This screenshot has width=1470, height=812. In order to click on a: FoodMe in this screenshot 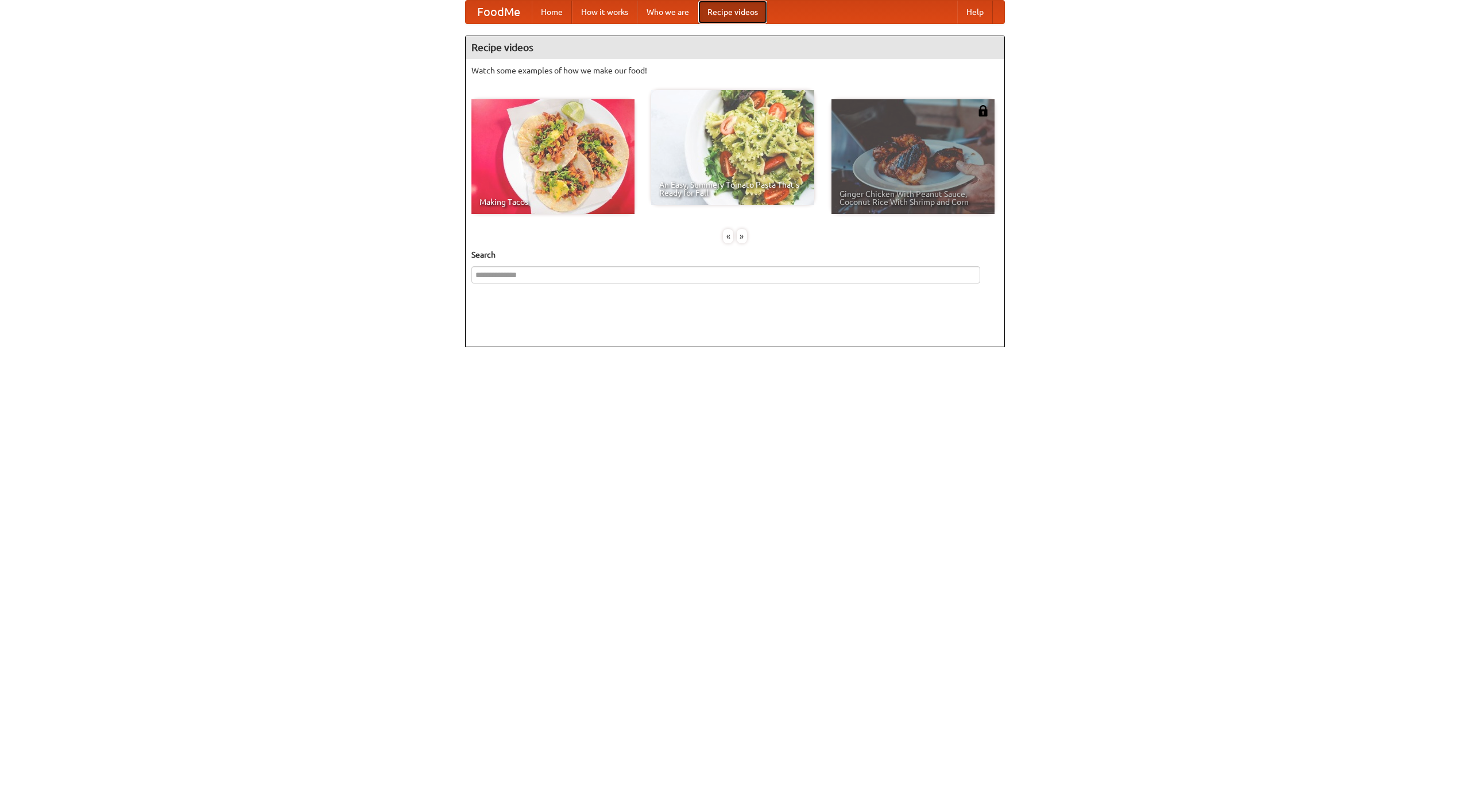, I will do `click(498, 12)`.